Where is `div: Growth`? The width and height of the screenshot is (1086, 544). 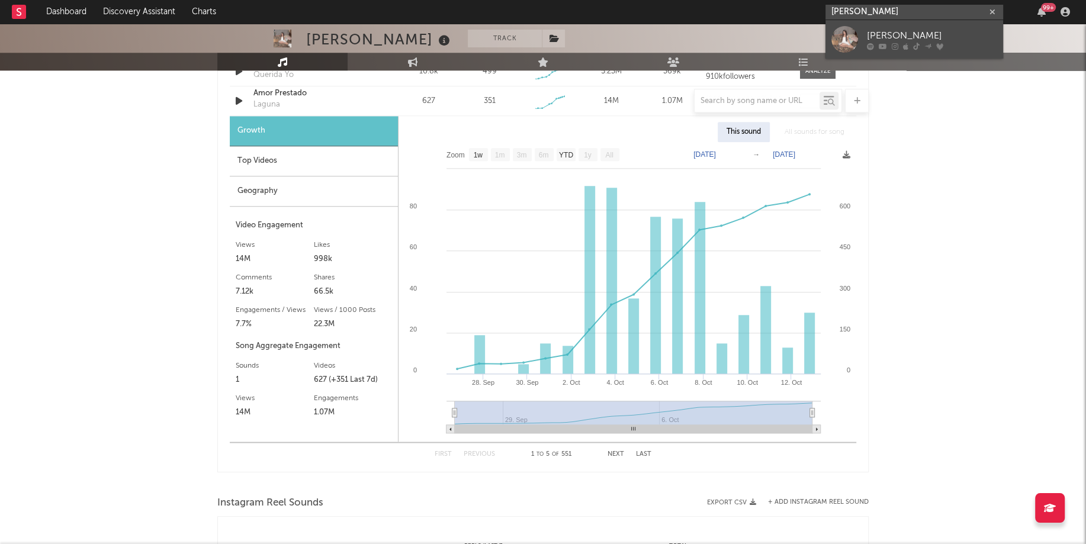
div: Growth is located at coordinates (314, 131).